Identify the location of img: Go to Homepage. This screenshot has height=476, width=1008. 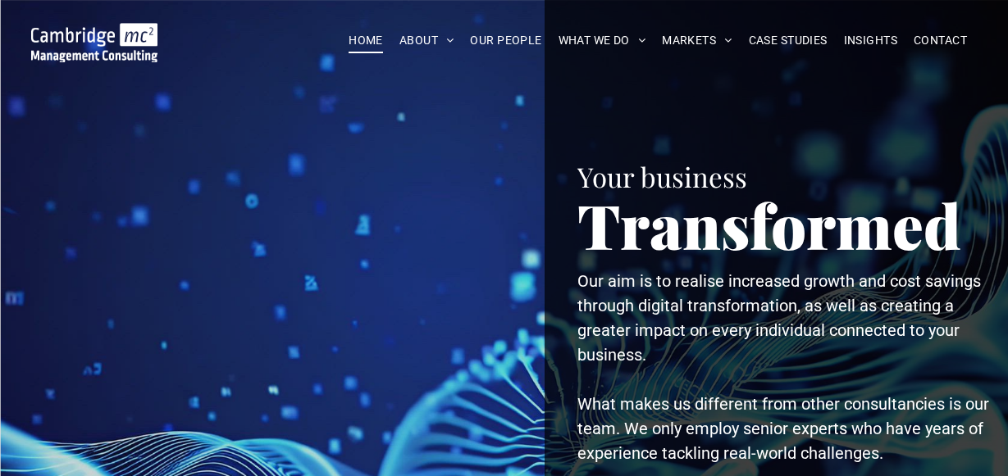
(94, 43).